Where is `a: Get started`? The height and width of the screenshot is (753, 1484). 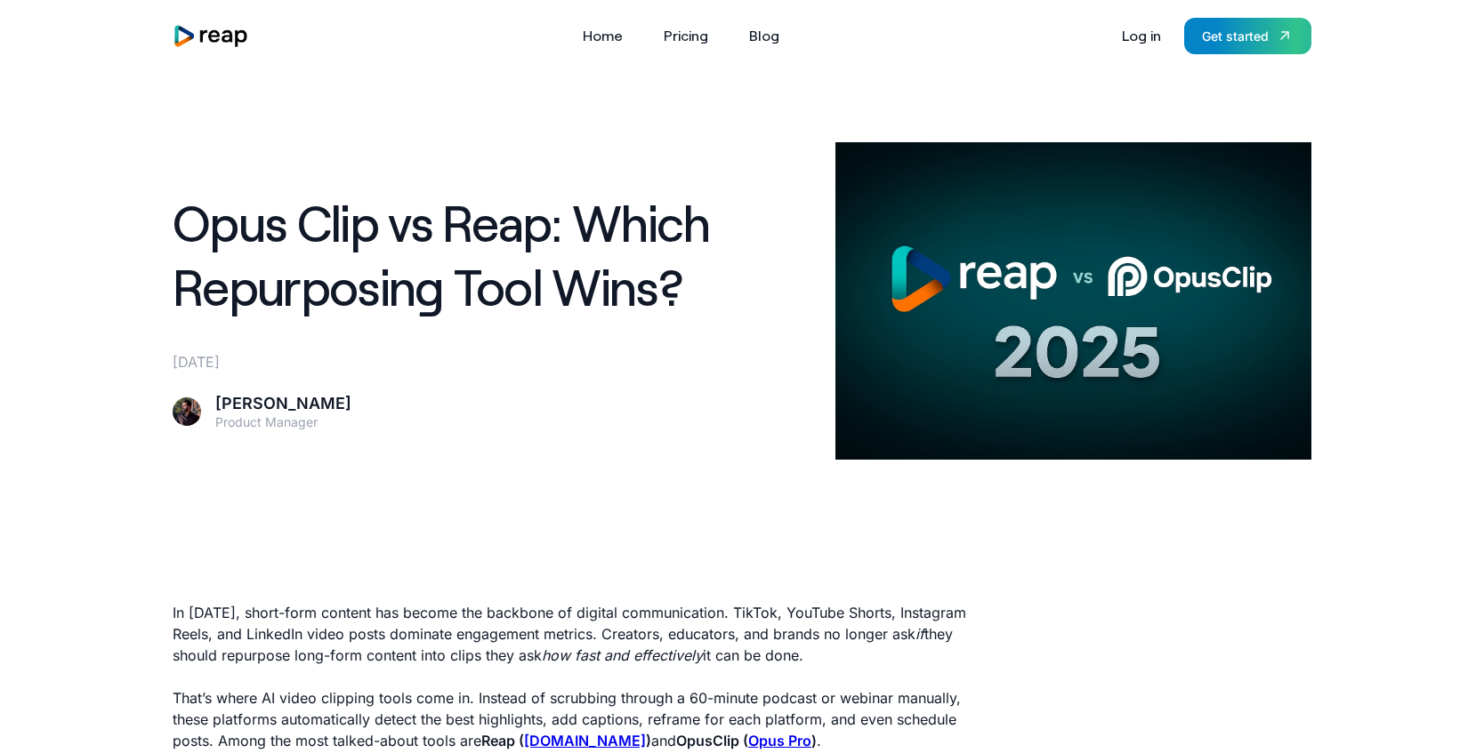 a: Get started is located at coordinates (1247, 36).